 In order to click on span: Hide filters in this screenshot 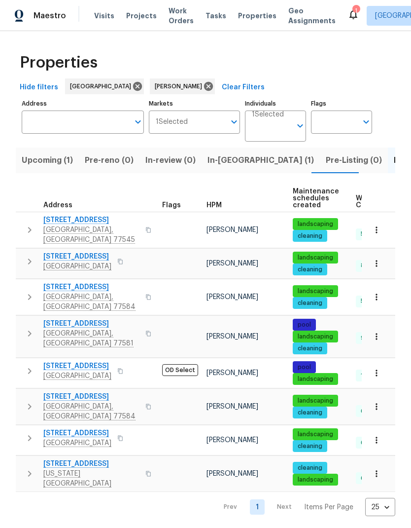, I will do `click(39, 87)`.